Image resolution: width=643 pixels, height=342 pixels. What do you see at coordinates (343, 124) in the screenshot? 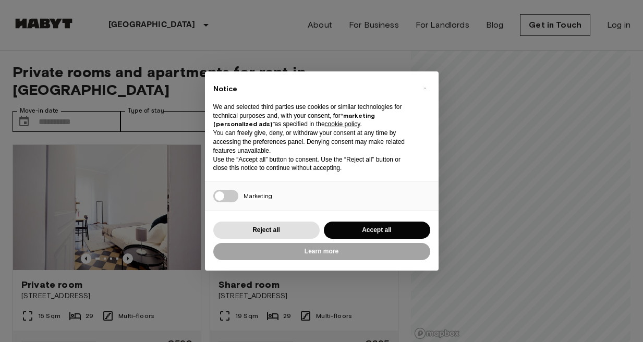
I see `a: cookie policy` at bounding box center [343, 124].